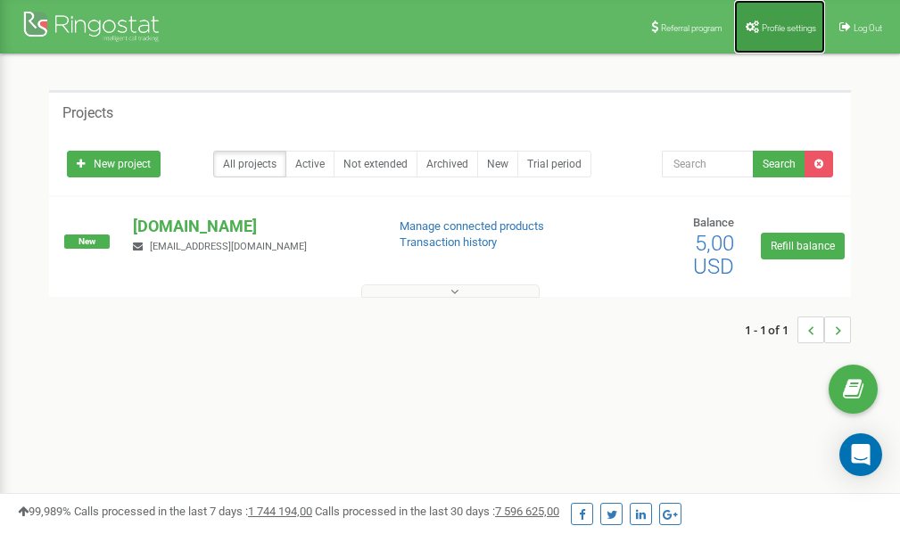 The height and width of the screenshot is (534, 900). I want to click on a: New project, so click(113, 164).